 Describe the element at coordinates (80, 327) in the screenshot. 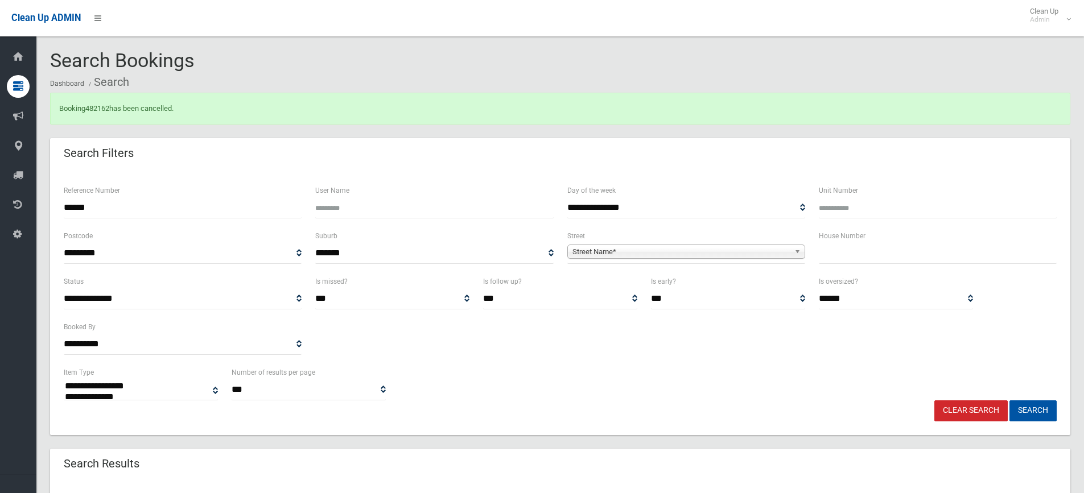

I see `label: Booked By` at that location.